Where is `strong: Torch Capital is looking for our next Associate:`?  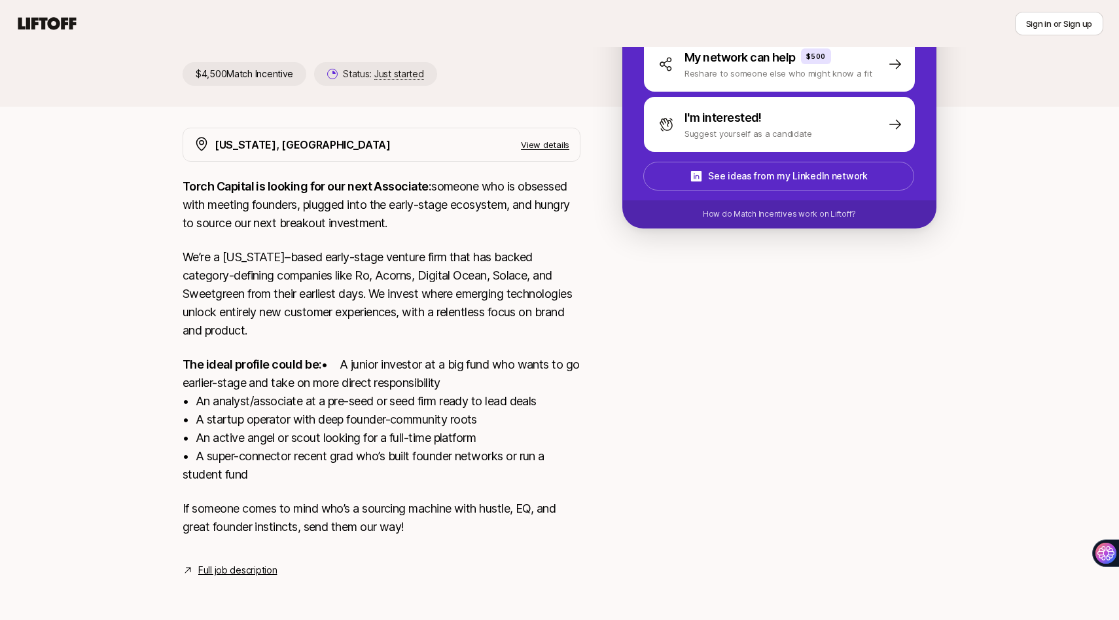
strong: Torch Capital is looking for our next Associate: is located at coordinates (307, 186).